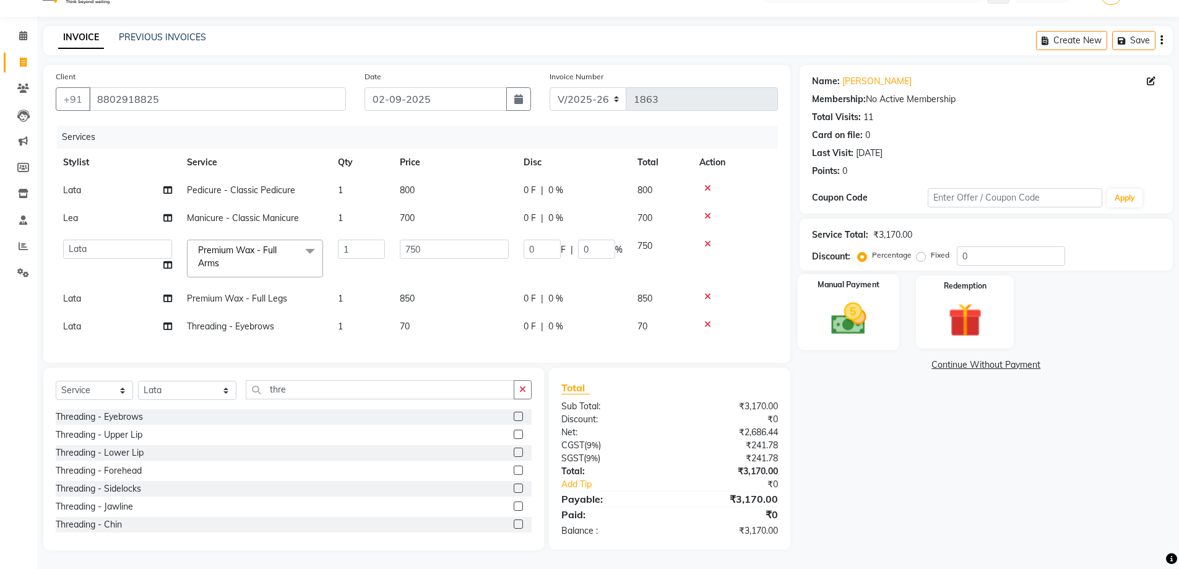 This screenshot has height=569, width=1179. Describe the element at coordinates (611, 499) in the screenshot. I see `div: Payable:` at that location.